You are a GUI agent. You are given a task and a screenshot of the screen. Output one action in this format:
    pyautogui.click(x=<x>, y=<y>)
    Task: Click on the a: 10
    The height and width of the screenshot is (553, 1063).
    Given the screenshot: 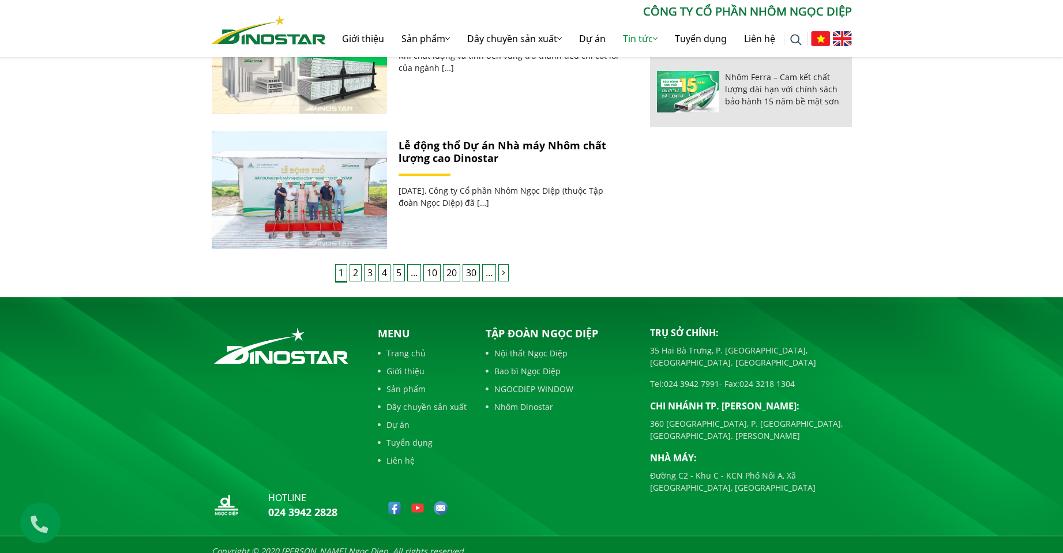 What is the action you would take?
    pyautogui.click(x=432, y=273)
    